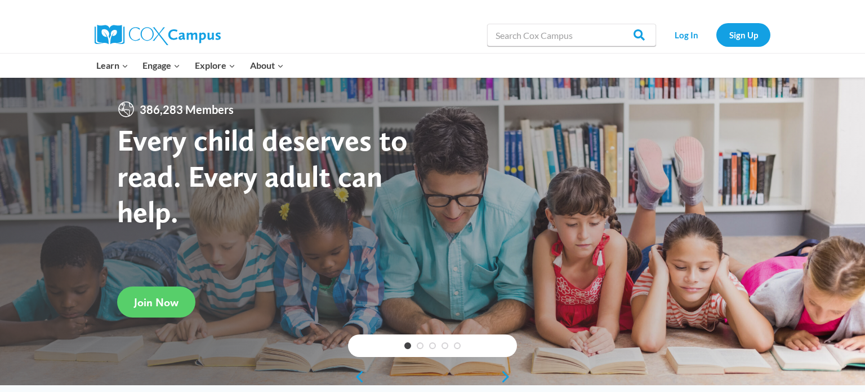 The width and height of the screenshot is (865, 392). What do you see at coordinates (215, 65) in the screenshot?
I see `span: Explore` at bounding box center [215, 65].